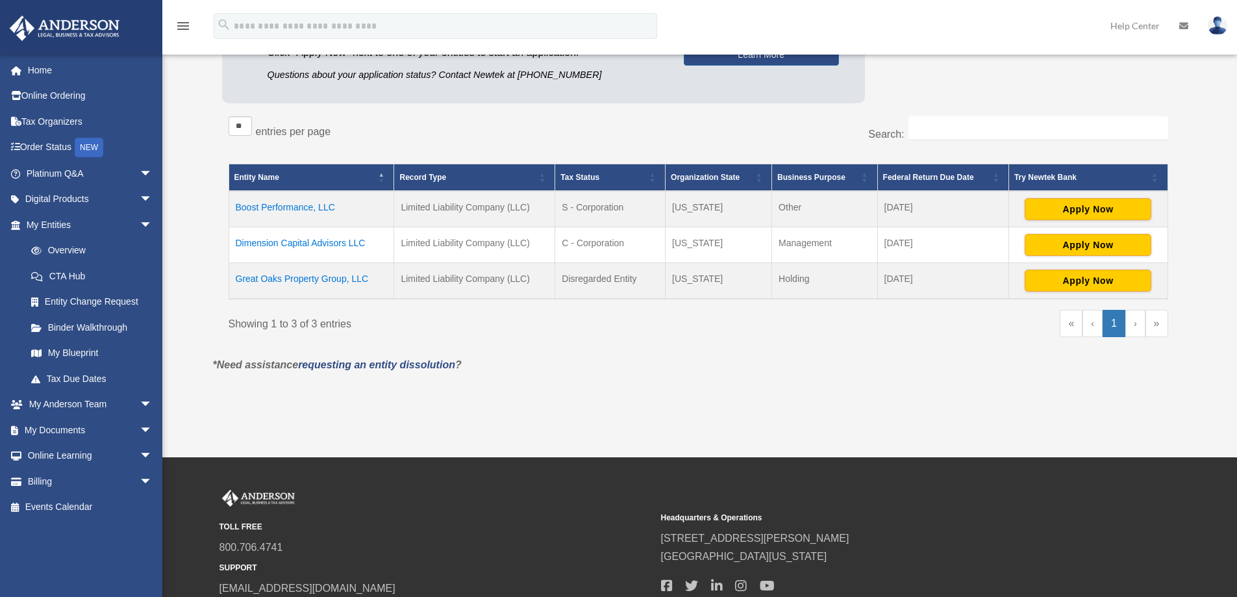 This screenshot has width=1237, height=597. What do you see at coordinates (90, 199) in the screenshot?
I see `a: Digital Productsarrow_drop_down` at bounding box center [90, 199].